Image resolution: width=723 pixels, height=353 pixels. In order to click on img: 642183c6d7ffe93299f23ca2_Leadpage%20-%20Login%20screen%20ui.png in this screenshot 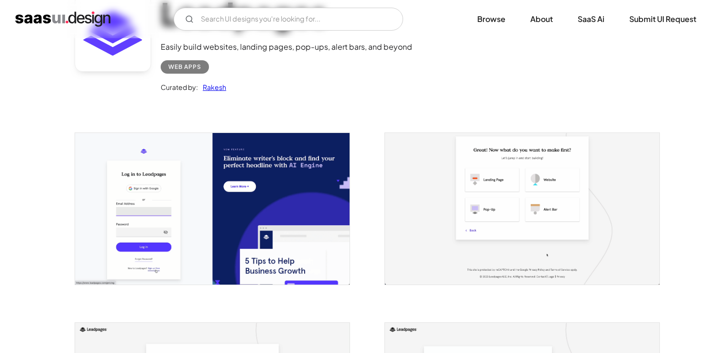, I will do `click(212, 208)`.